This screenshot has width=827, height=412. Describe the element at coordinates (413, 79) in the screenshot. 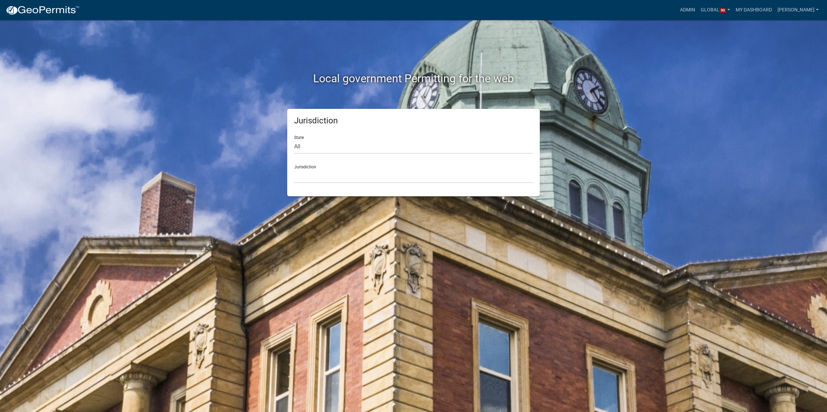

I see `h2: Local government Permitting for the web` at that location.